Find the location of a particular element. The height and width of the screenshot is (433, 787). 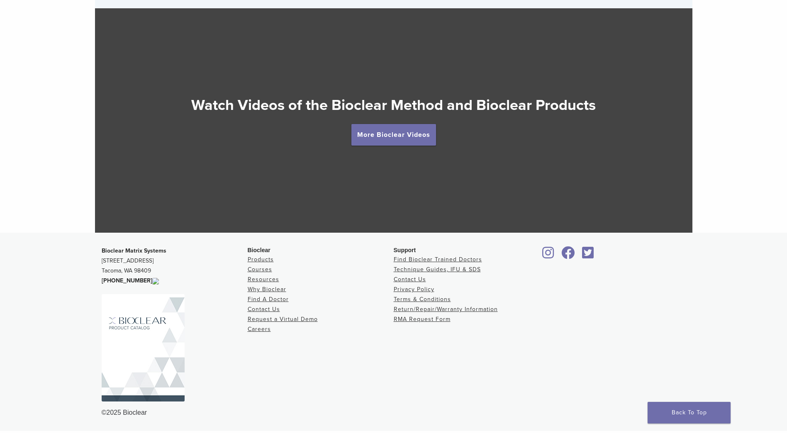

a: Request a Virtual Demo is located at coordinates (283, 319).